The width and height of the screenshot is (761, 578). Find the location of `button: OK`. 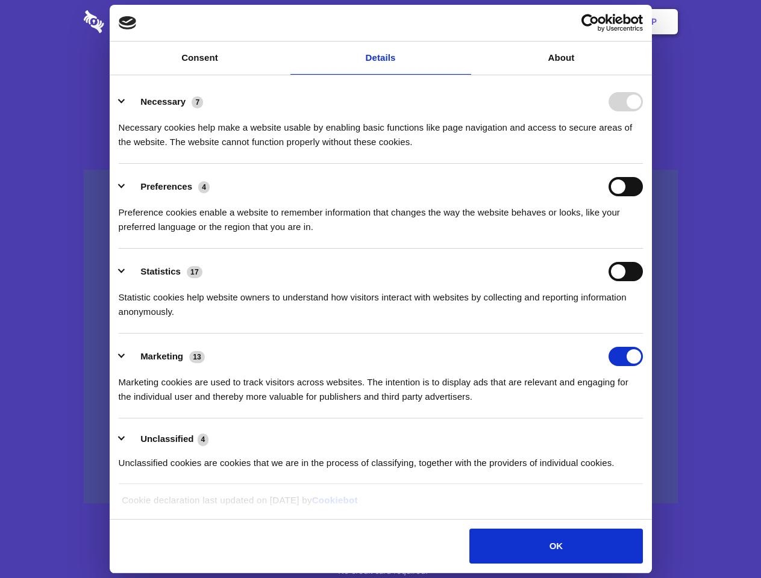

button: OK is located at coordinates (556, 546).